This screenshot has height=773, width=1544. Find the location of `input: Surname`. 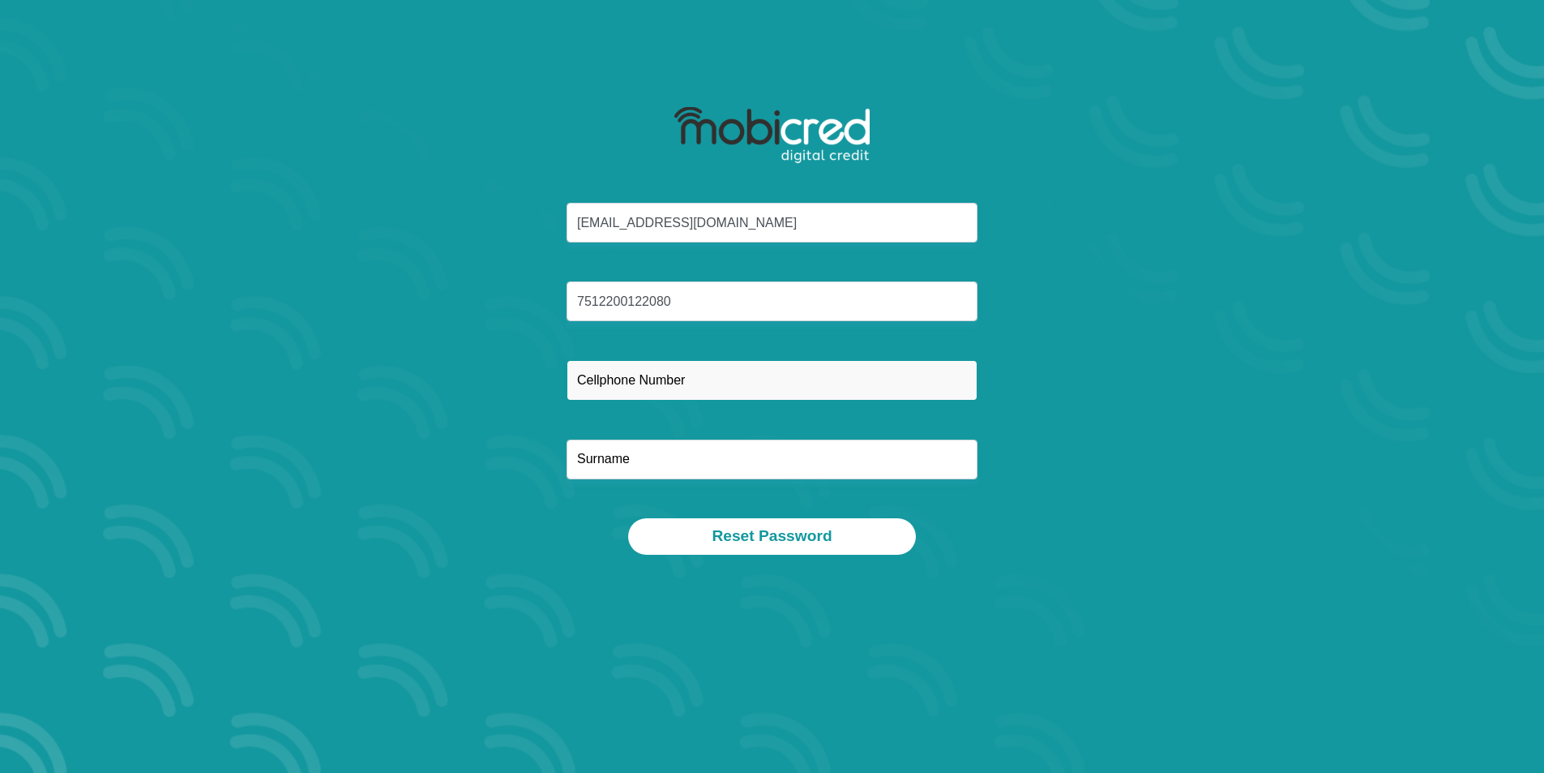

input: Surname is located at coordinates (772, 459).